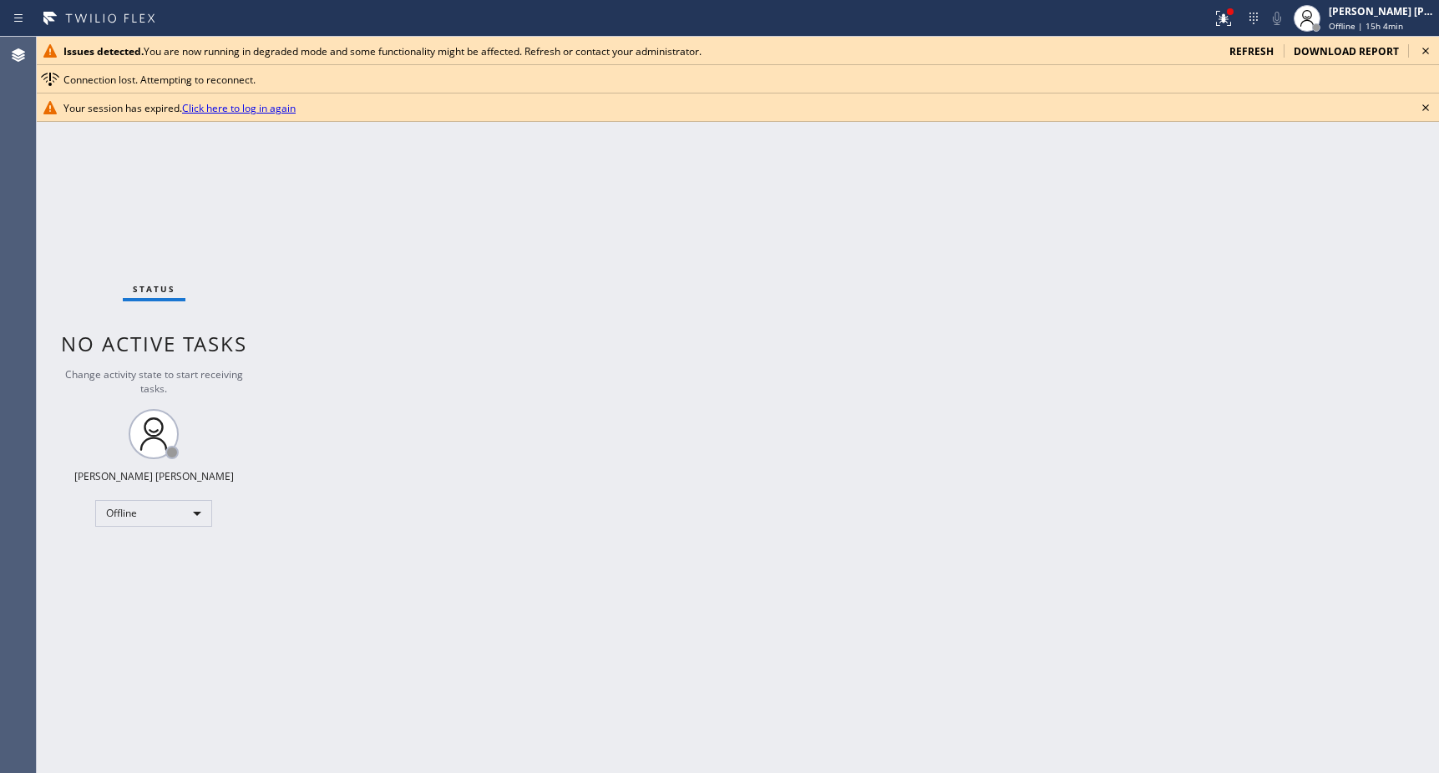 The width and height of the screenshot is (1439, 773). What do you see at coordinates (1251, 51) in the screenshot?
I see `span: refresh` at bounding box center [1251, 51].